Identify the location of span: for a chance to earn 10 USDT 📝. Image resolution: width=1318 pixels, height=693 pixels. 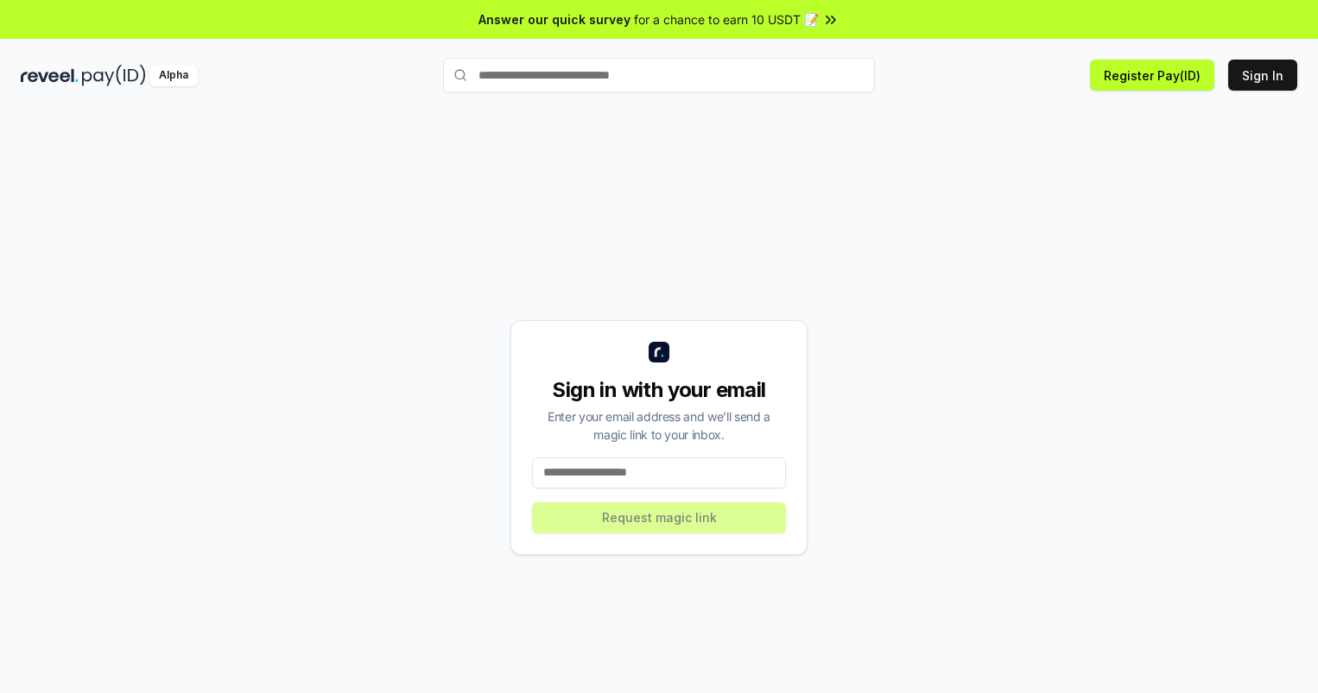
(726, 19).